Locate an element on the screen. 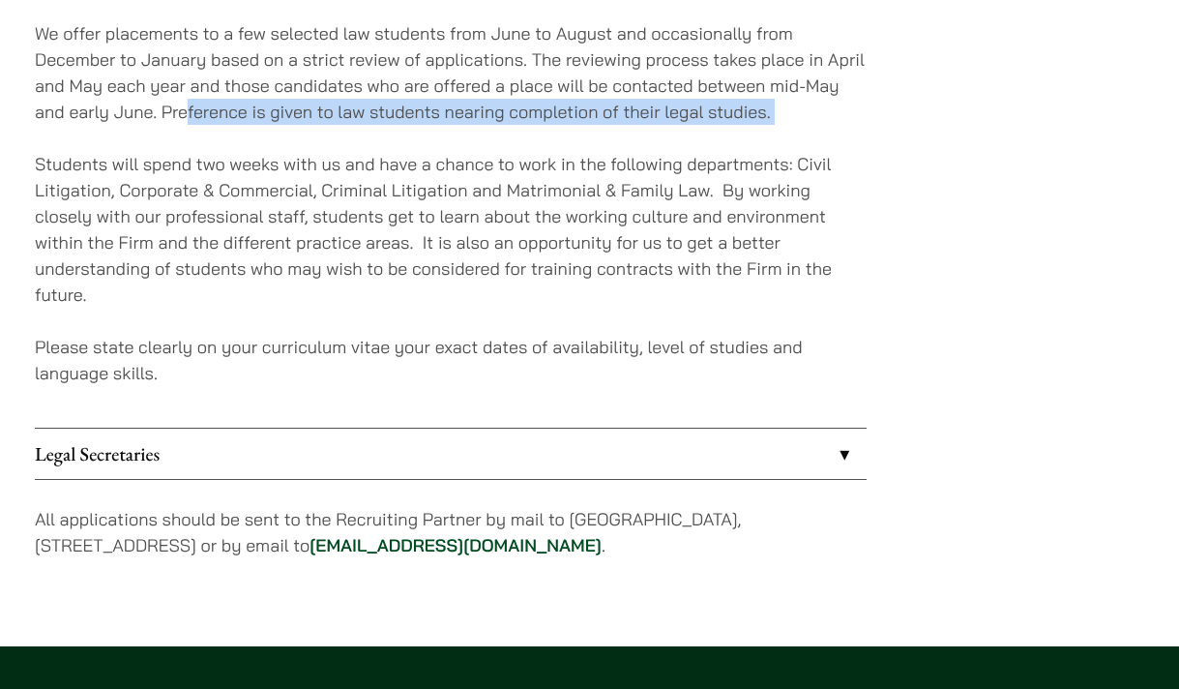 The image size is (1179, 689). a: Legal Secretaries is located at coordinates (451, 454).